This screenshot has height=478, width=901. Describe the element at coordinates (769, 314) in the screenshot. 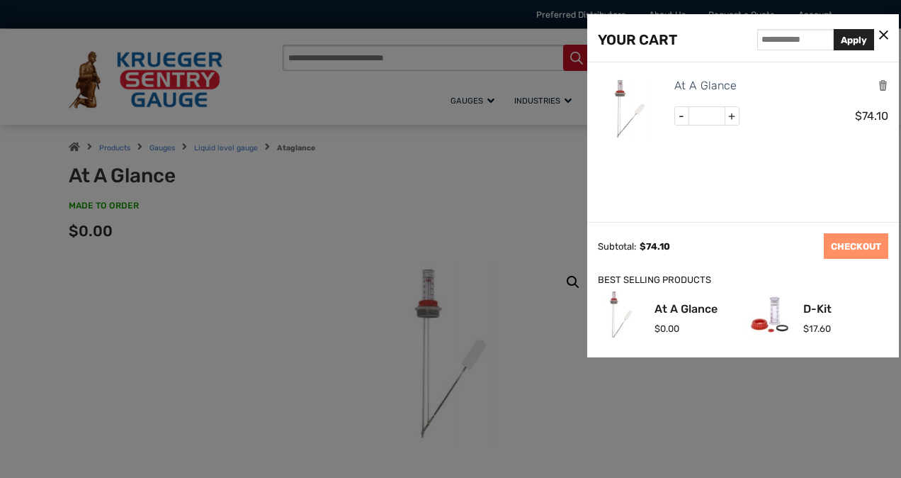

I see `img: D-Kit` at that location.